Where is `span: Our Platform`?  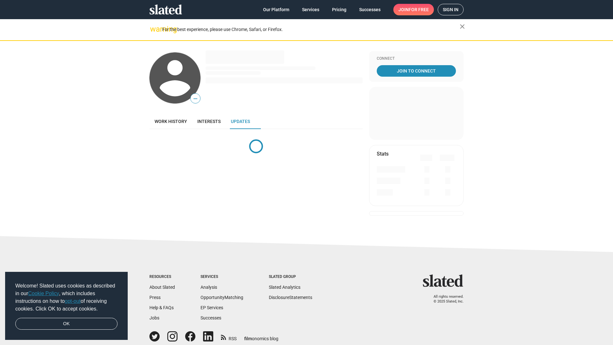 span: Our Platform is located at coordinates (276, 10).